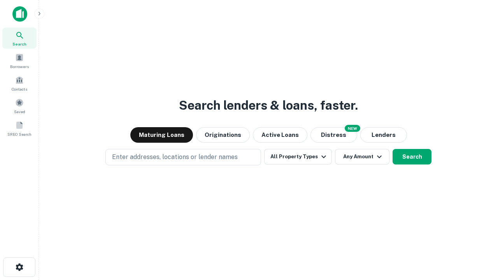 The image size is (498, 280). I want to click on button: Enter addresses, locations or lender names, so click(183, 157).